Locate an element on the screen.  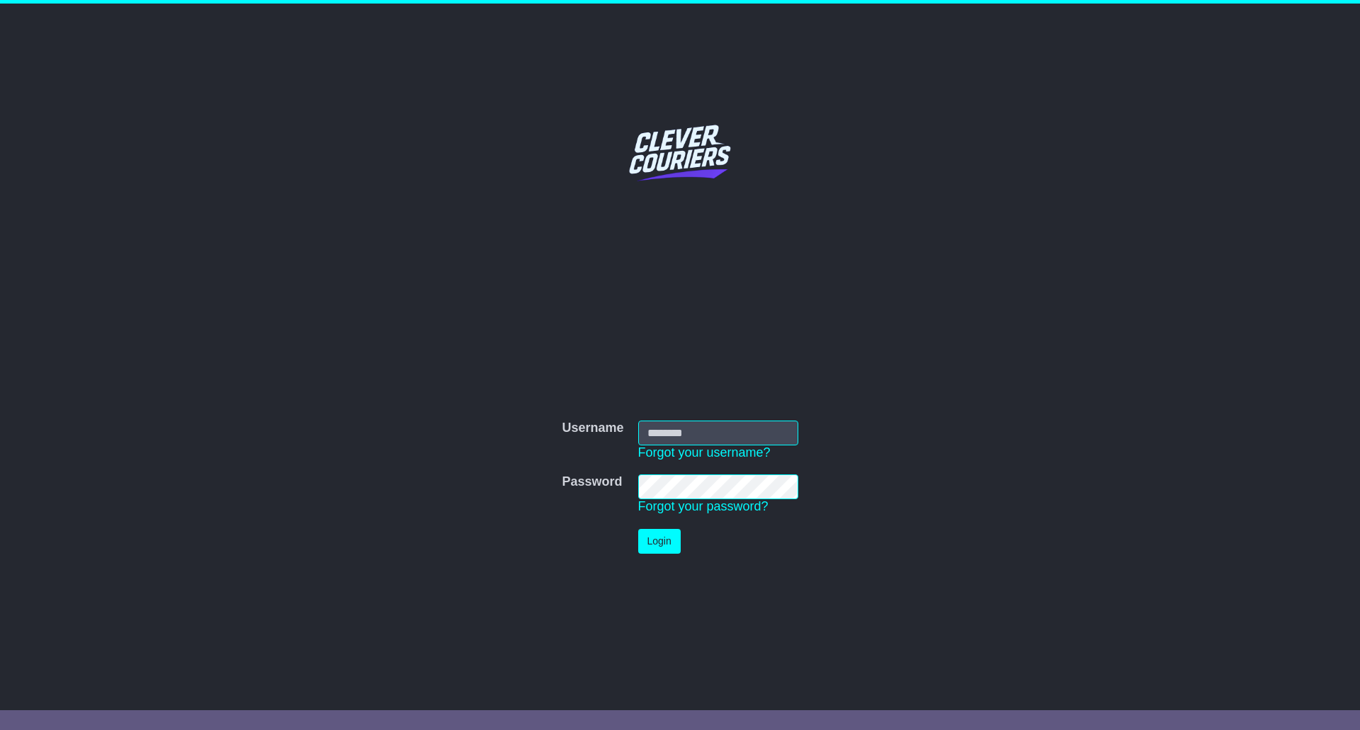
button: Login is located at coordinates (659, 541).